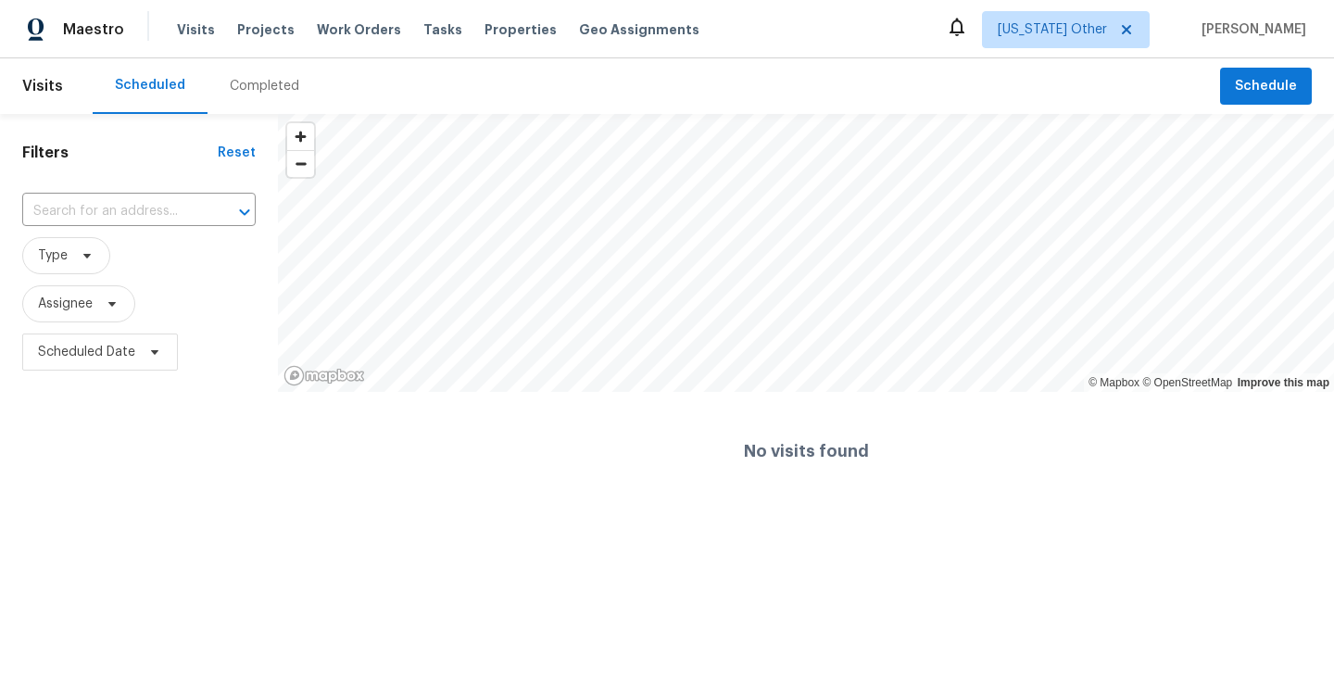 The width and height of the screenshot is (1334, 693). Describe the element at coordinates (1266, 86) in the screenshot. I see `button: Schedule` at that location.